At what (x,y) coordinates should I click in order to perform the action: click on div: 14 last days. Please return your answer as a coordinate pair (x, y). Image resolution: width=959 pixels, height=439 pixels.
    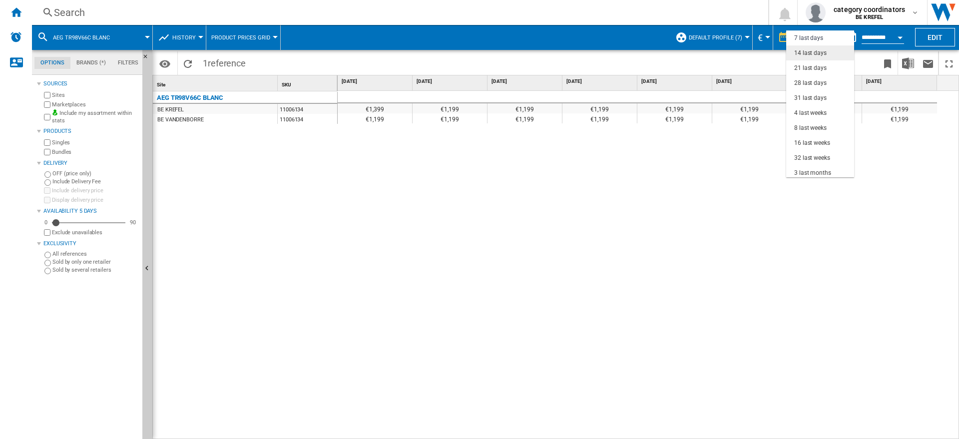
    Looking at the image, I should click on (810, 53).